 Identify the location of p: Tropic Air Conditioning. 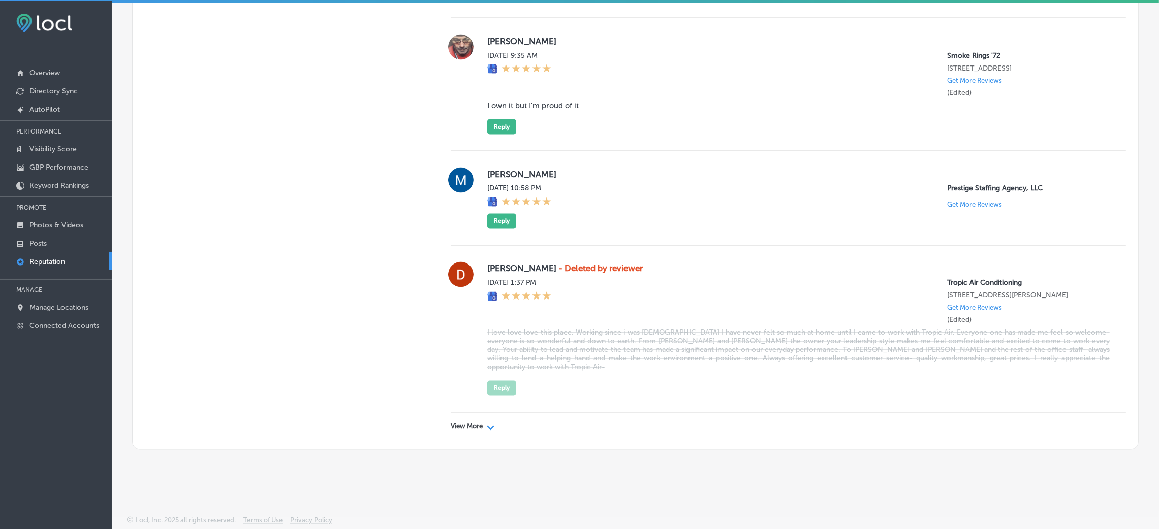
(1029, 283).